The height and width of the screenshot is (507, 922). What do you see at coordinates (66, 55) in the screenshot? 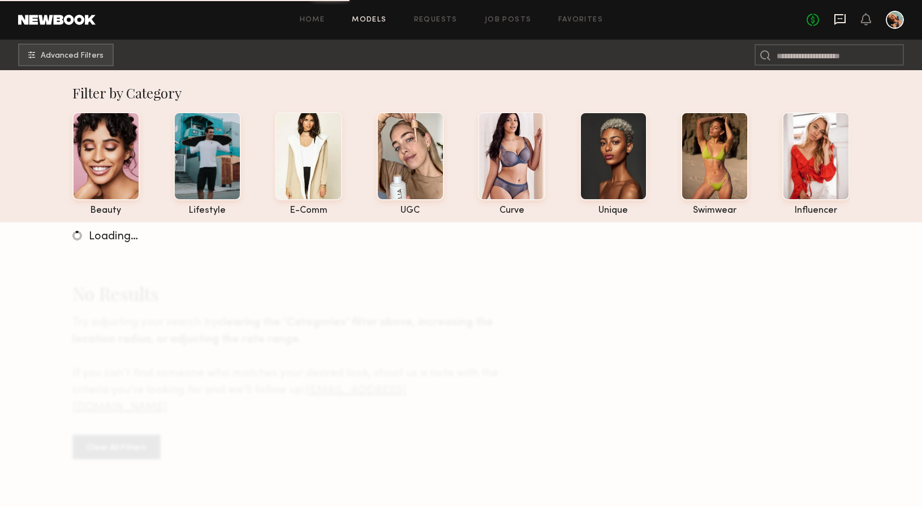
I see `button: Advanced Filters` at bounding box center [66, 55].